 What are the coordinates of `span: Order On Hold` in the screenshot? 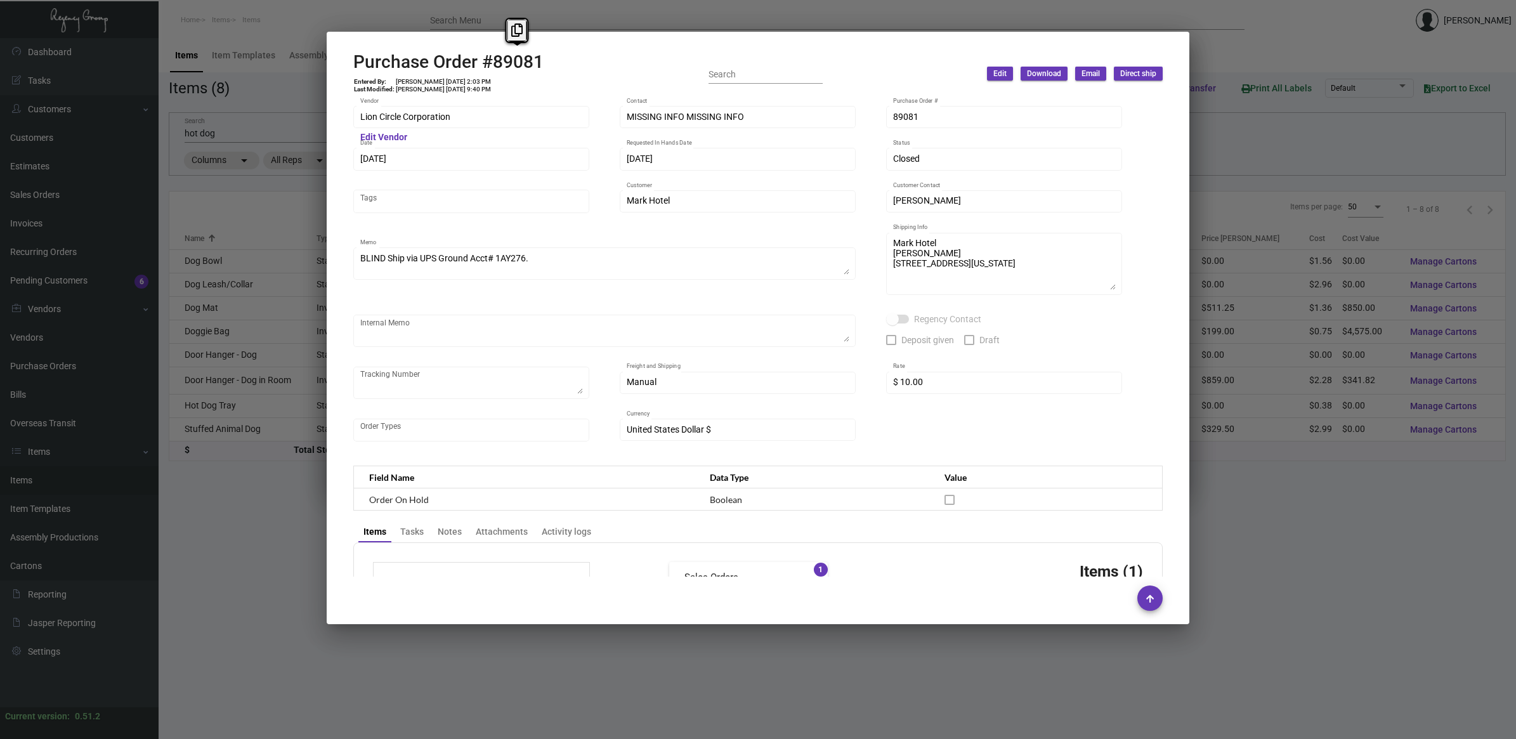 It's located at (399, 499).